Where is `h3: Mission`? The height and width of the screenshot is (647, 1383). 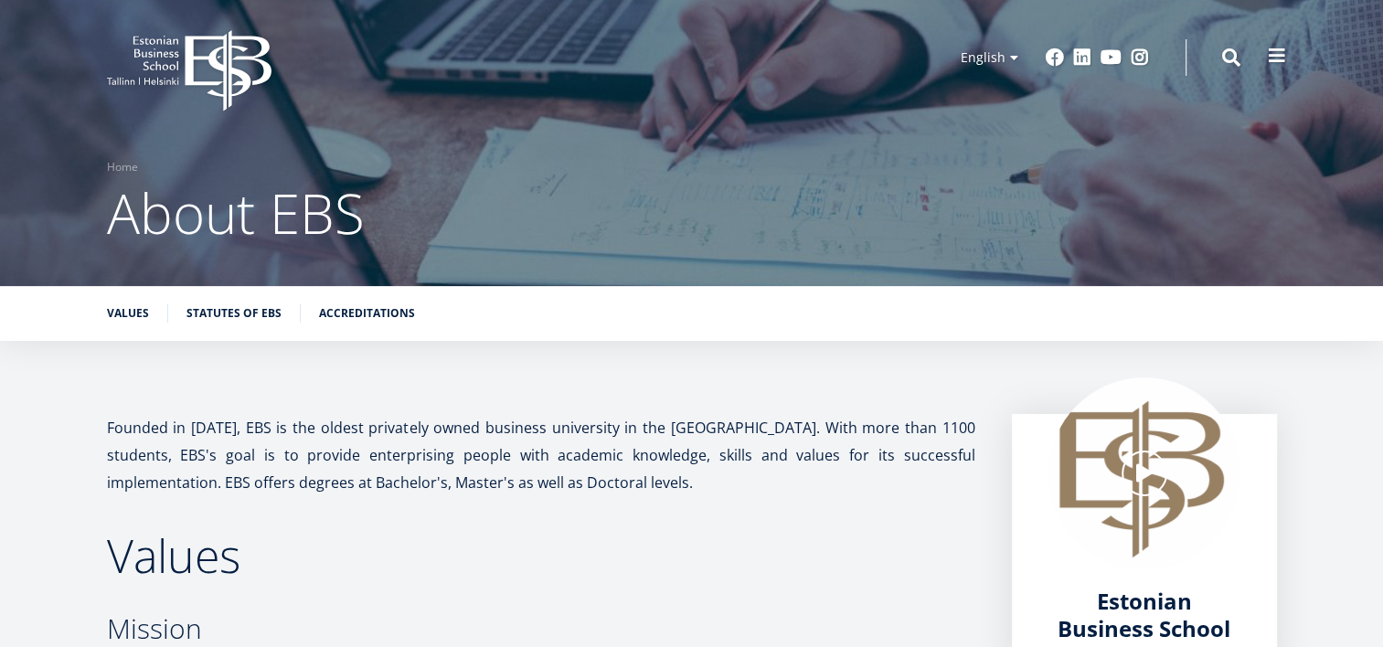 h3: Mission is located at coordinates (541, 629).